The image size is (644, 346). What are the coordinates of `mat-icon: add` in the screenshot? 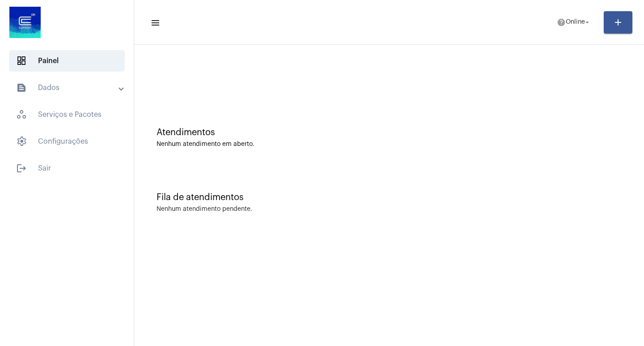 It's located at (618, 22).